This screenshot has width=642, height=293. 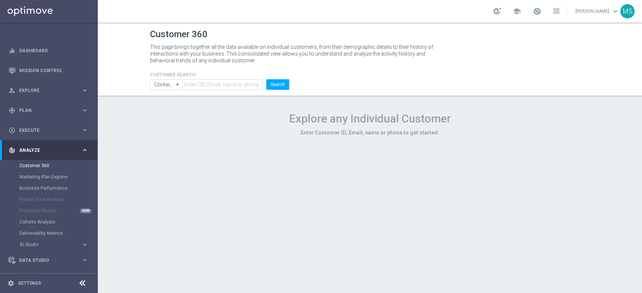 I want to click on p: This page brings together all the data available on individual customers, from their demographic ..., so click(x=295, y=54).